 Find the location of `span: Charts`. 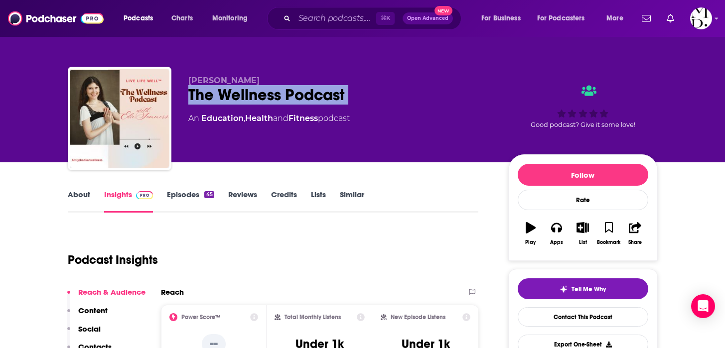

span: Charts is located at coordinates (182, 18).